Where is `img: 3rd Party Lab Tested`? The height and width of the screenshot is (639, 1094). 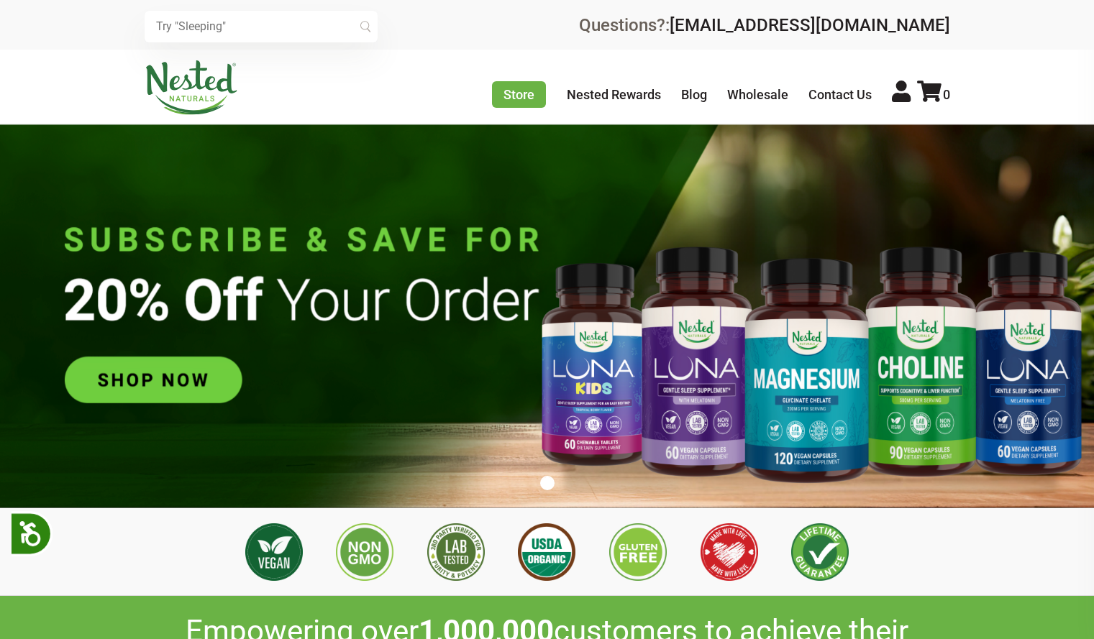 img: 3rd Party Lab Tested is located at coordinates (456, 552).